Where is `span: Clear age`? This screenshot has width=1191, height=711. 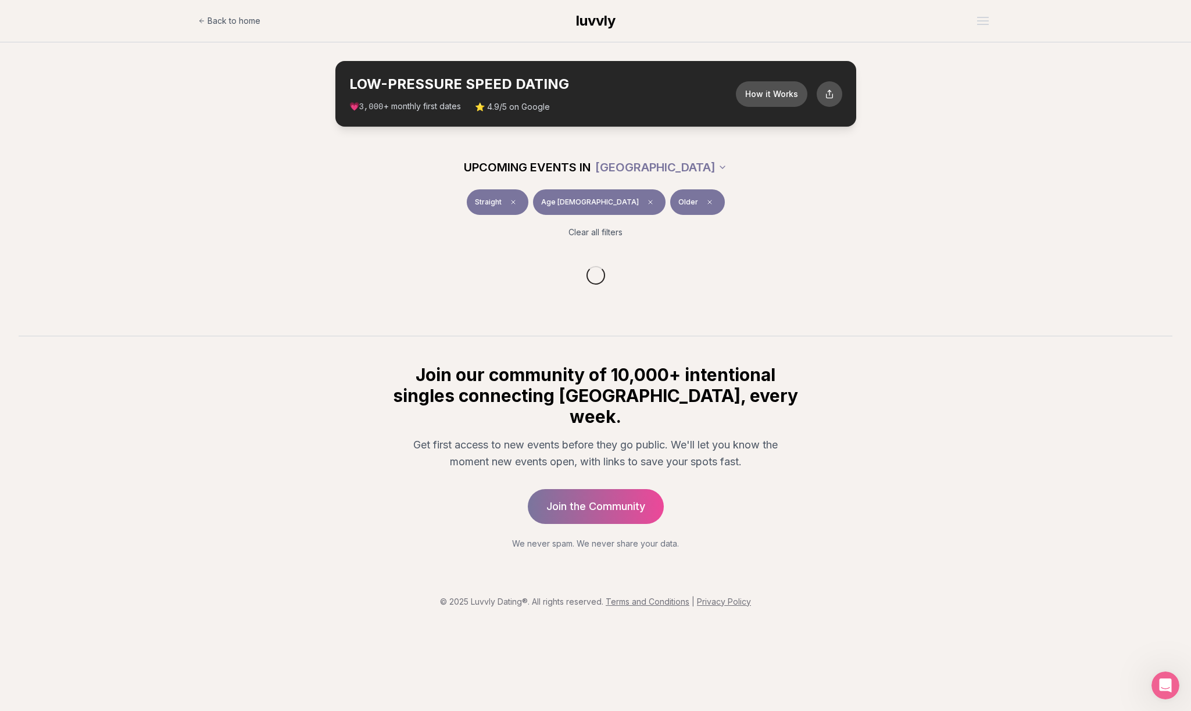 span: Clear age is located at coordinates (650, 202).